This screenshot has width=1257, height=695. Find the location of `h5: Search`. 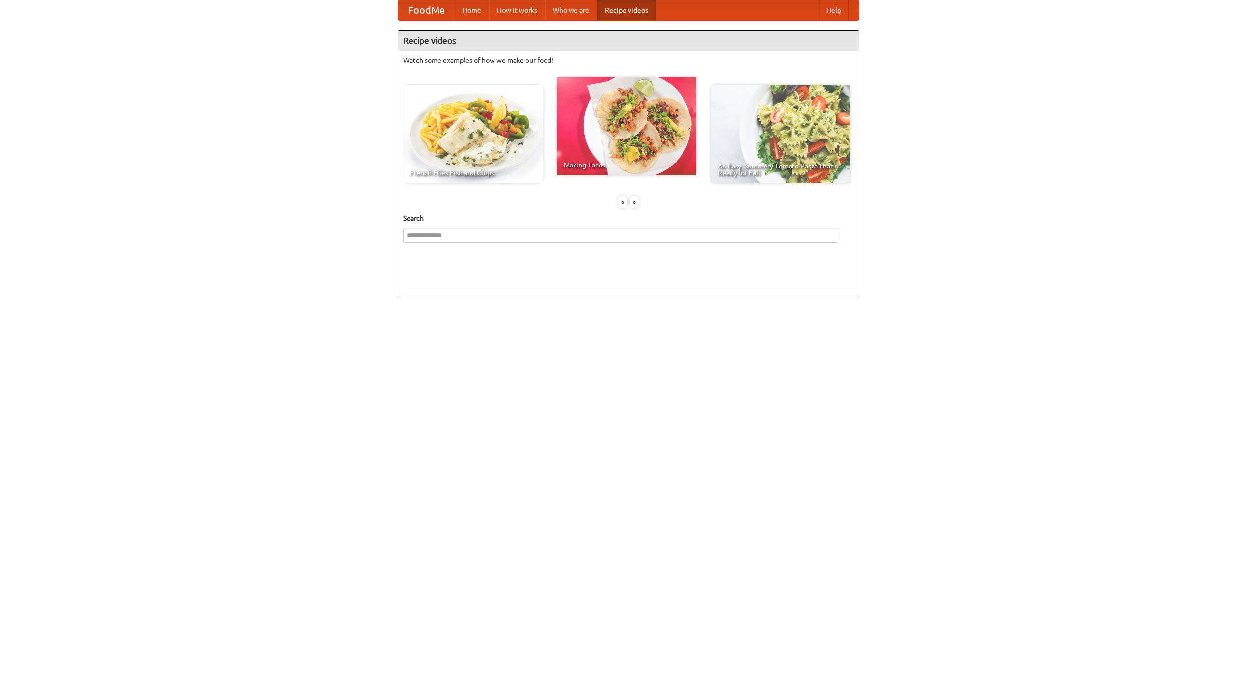

h5: Search is located at coordinates (628, 218).